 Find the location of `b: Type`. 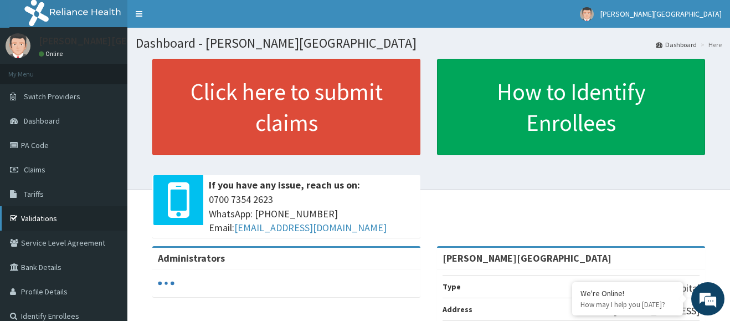

b: Type is located at coordinates (452, 286).